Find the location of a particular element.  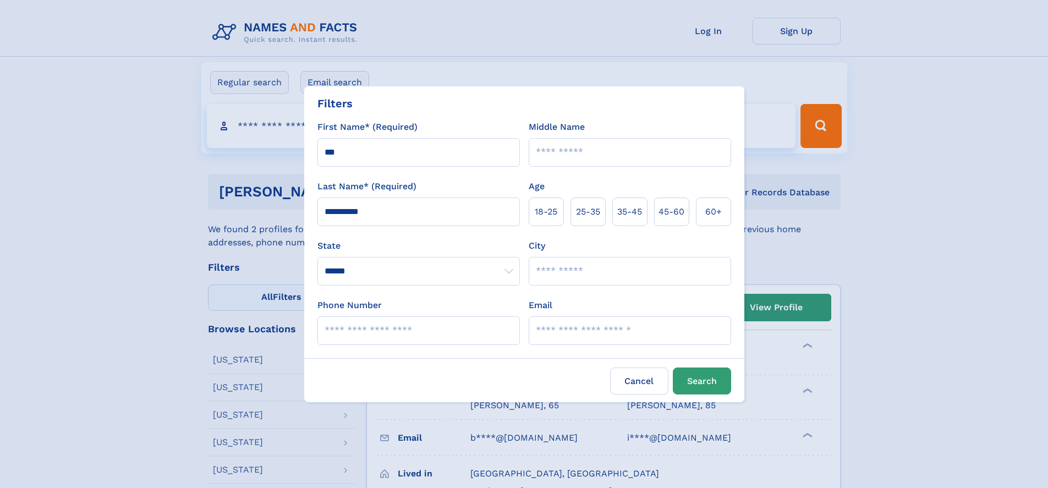

span: 35‑45 is located at coordinates (630, 212).